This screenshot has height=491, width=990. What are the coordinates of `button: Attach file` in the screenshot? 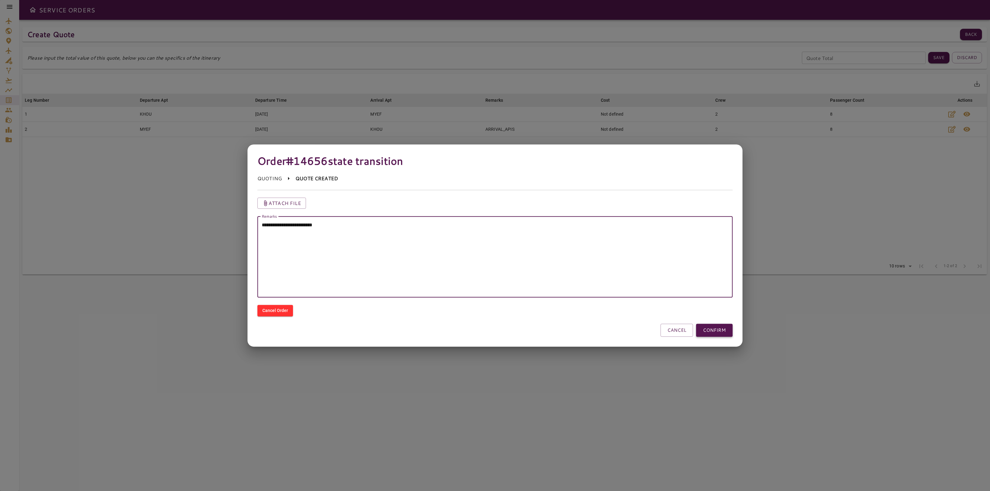 It's located at (282, 203).